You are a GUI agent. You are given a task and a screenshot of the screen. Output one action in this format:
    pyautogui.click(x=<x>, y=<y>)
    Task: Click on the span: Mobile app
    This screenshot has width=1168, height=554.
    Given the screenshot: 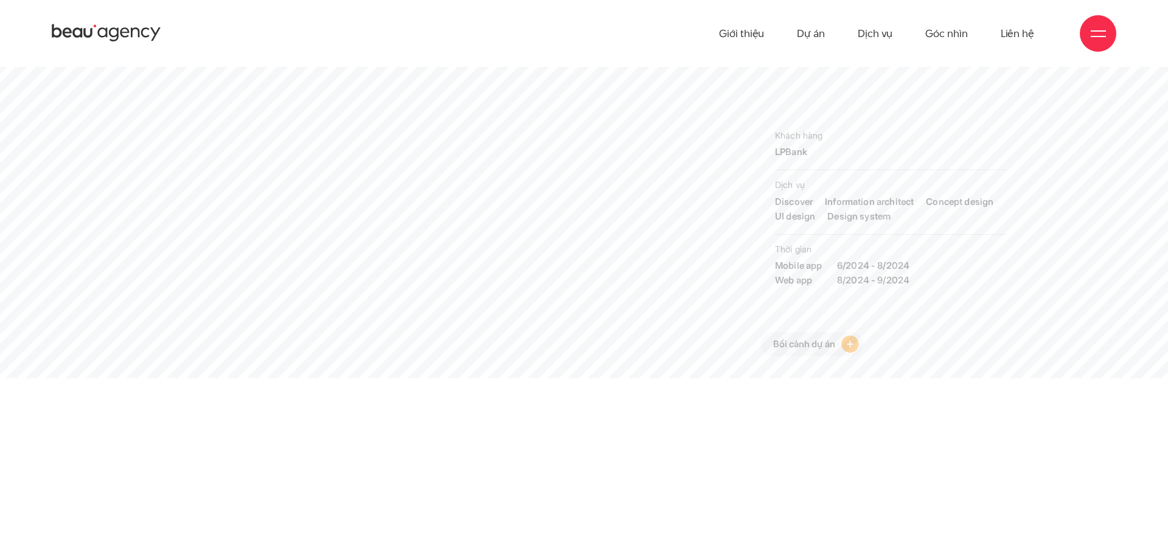 What is the action you would take?
    pyautogui.click(x=800, y=266)
    